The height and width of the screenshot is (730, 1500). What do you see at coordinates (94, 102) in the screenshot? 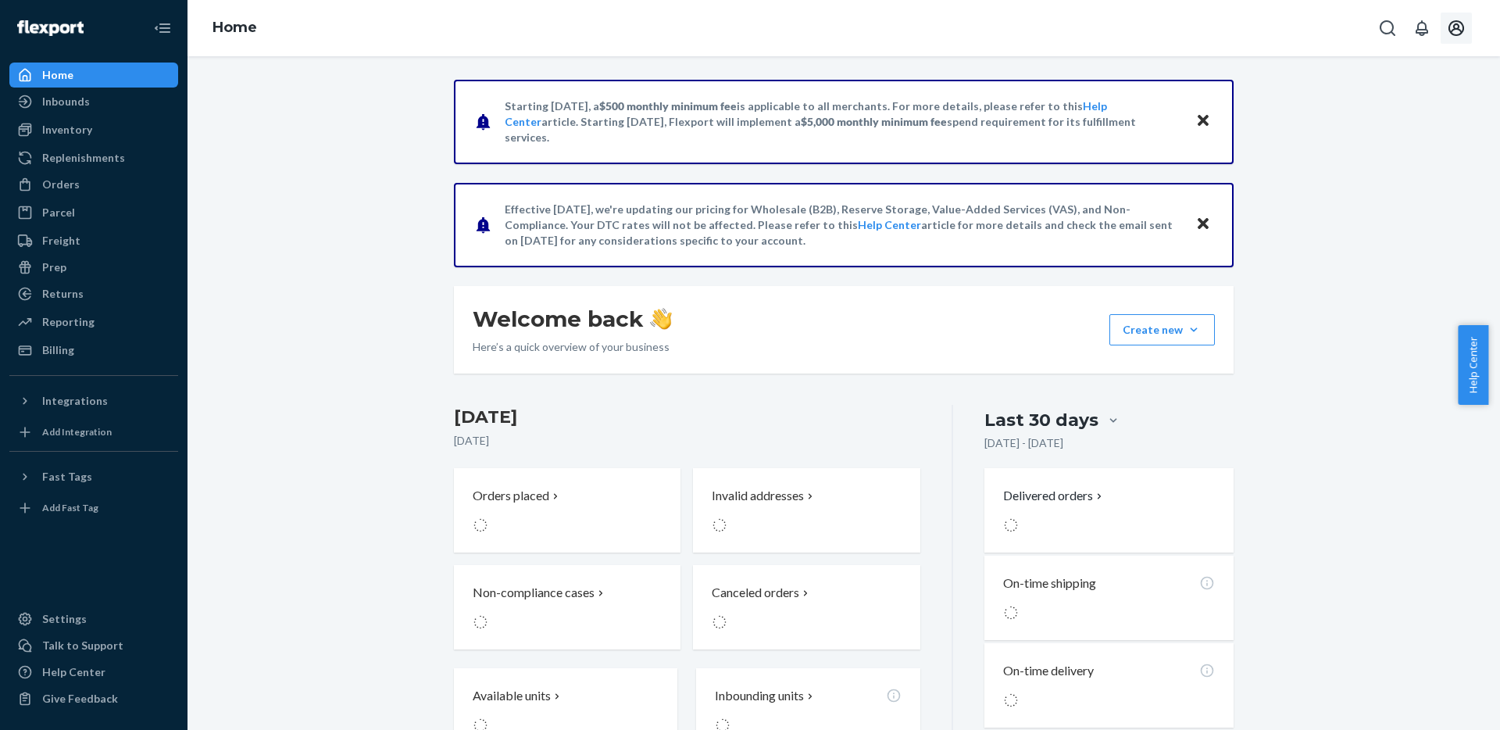
I see `a: Inbounds` at bounding box center [94, 102].